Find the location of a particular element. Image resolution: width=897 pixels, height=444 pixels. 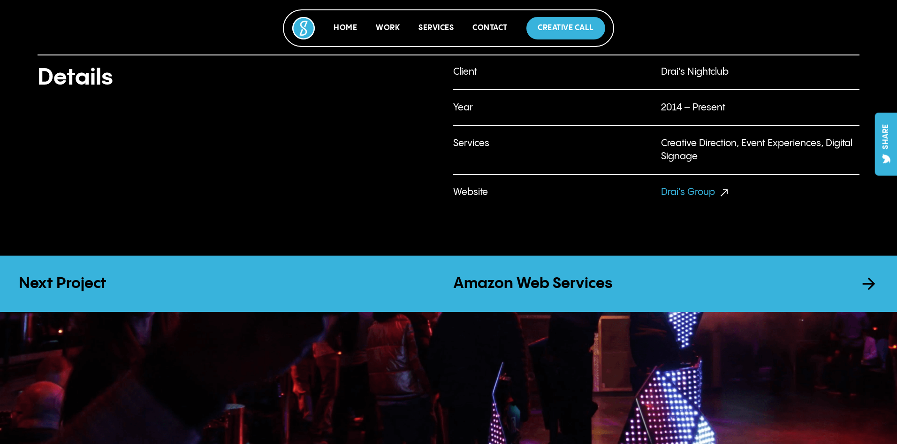

p: Year is located at coordinates (552, 108).